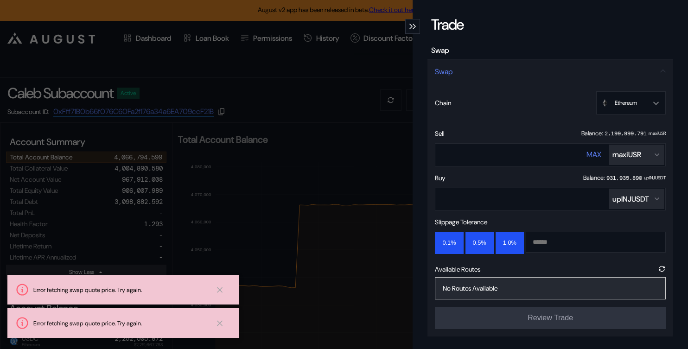  Describe the element at coordinates (443, 103) in the screenshot. I see `div: Chain` at that location.